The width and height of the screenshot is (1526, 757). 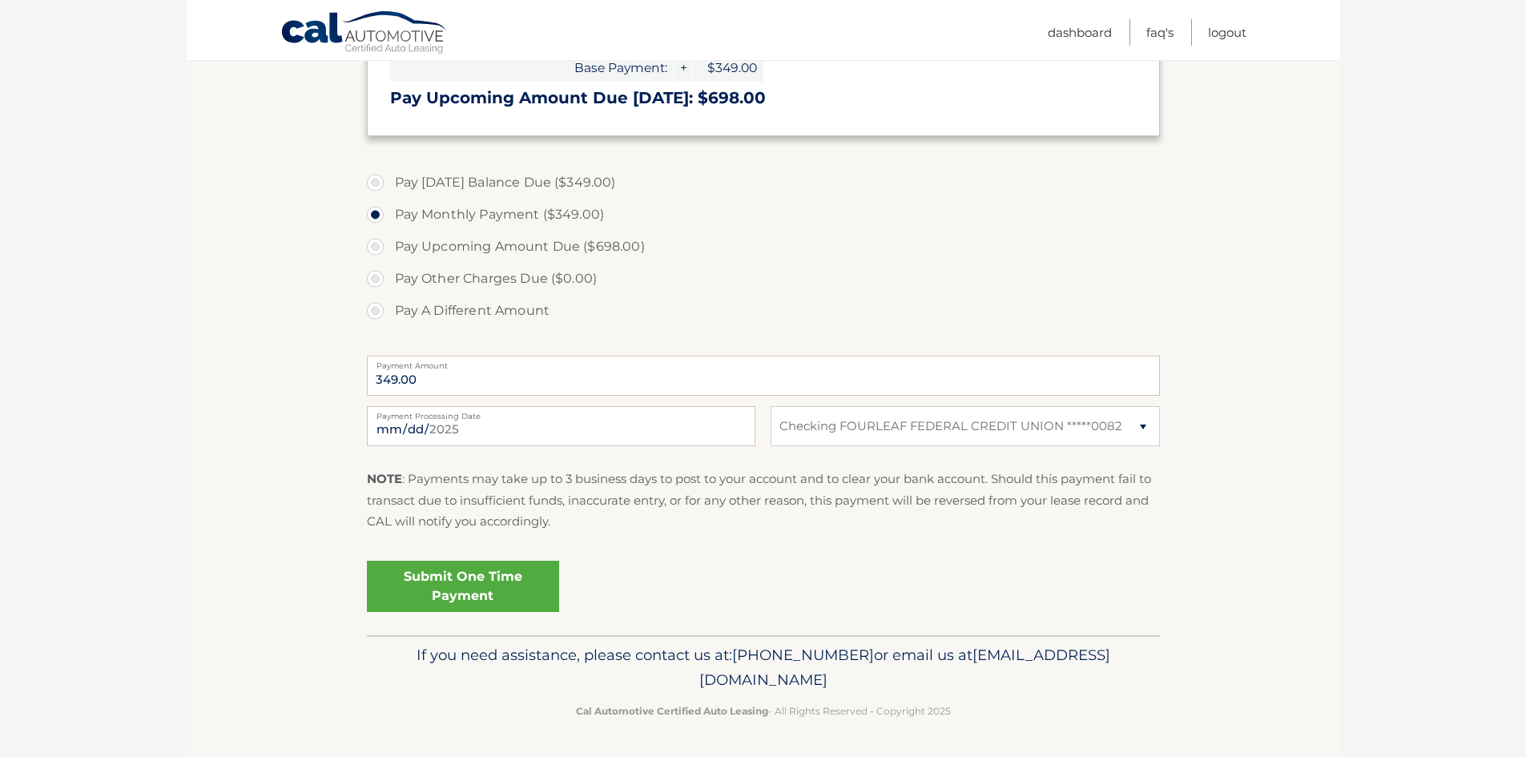 What do you see at coordinates (384, 478) in the screenshot?
I see `strong: NOTE` at bounding box center [384, 478].